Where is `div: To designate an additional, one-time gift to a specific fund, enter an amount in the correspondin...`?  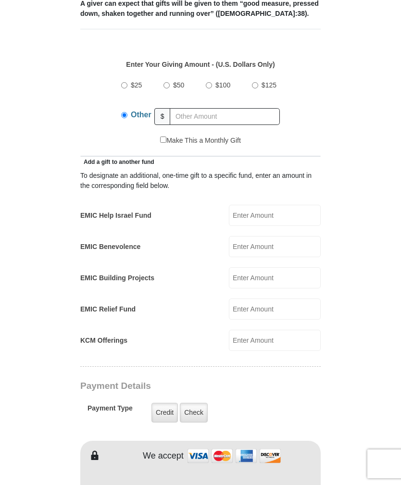
div: To designate an additional, one-time gift to a specific fund, enter an amount in the correspondin... is located at coordinates (200, 181).